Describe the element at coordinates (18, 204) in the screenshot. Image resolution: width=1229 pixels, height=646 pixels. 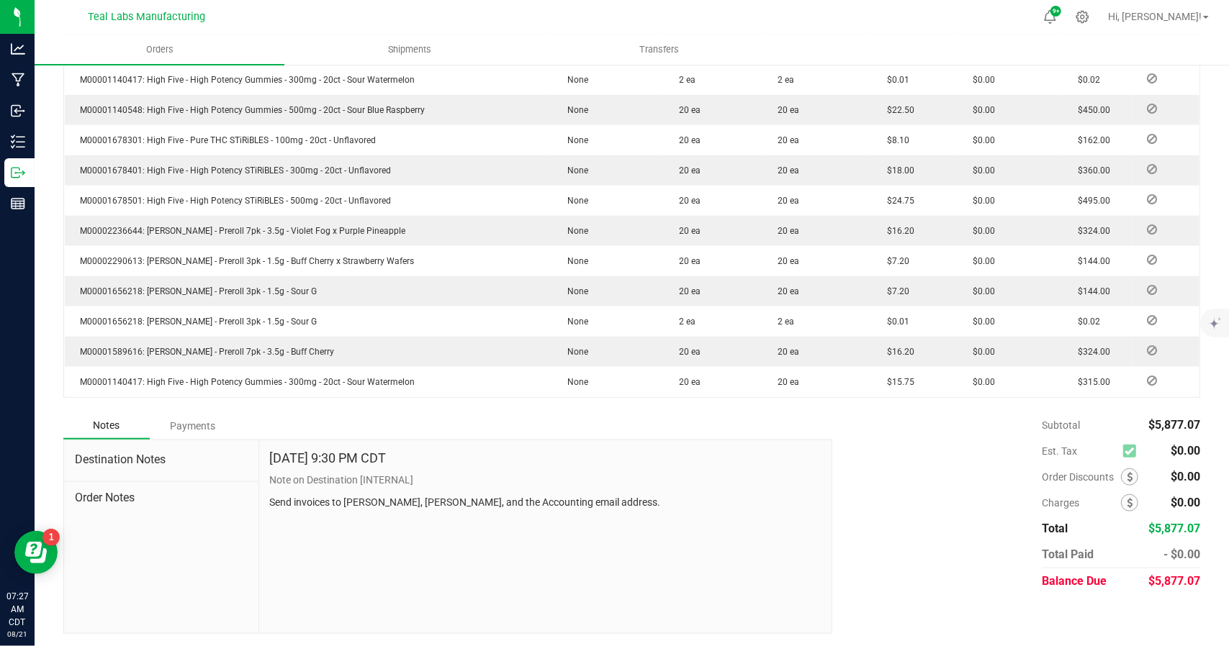
I see `inline-svg: Reports` at that location.